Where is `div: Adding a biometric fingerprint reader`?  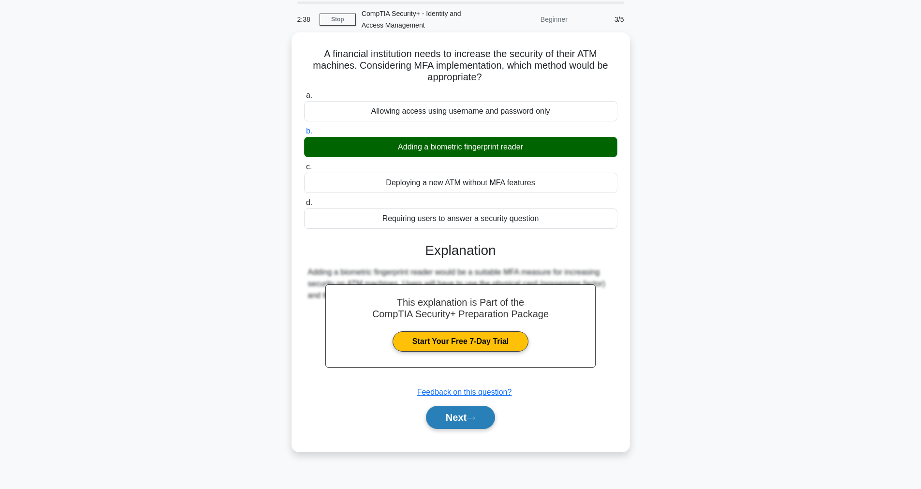 div: Adding a biometric fingerprint reader is located at coordinates (461, 147).